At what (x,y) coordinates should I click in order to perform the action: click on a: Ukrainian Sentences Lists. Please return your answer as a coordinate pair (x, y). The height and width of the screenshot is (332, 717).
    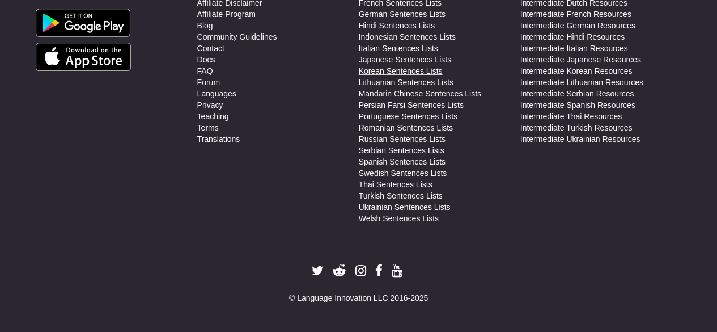
    Looking at the image, I should click on (405, 207).